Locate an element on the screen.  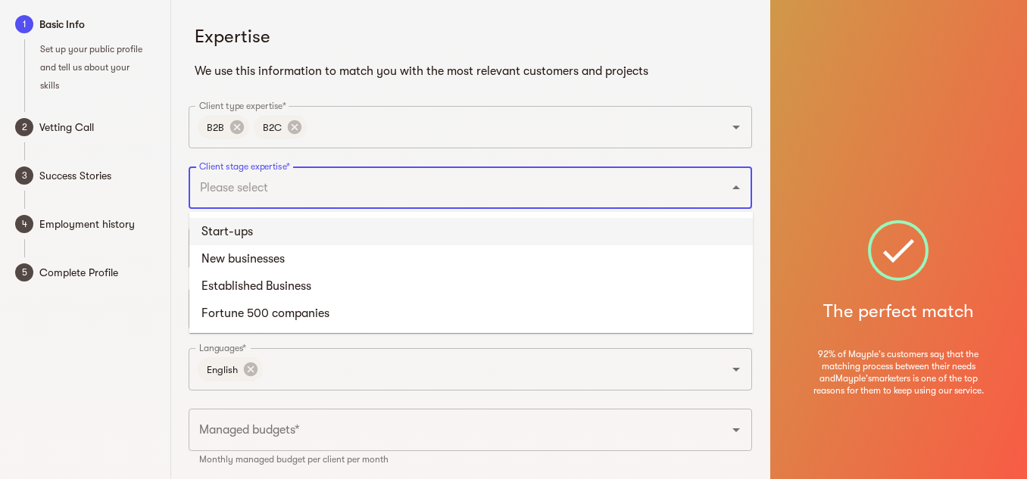
span: B2B is located at coordinates (215, 127).